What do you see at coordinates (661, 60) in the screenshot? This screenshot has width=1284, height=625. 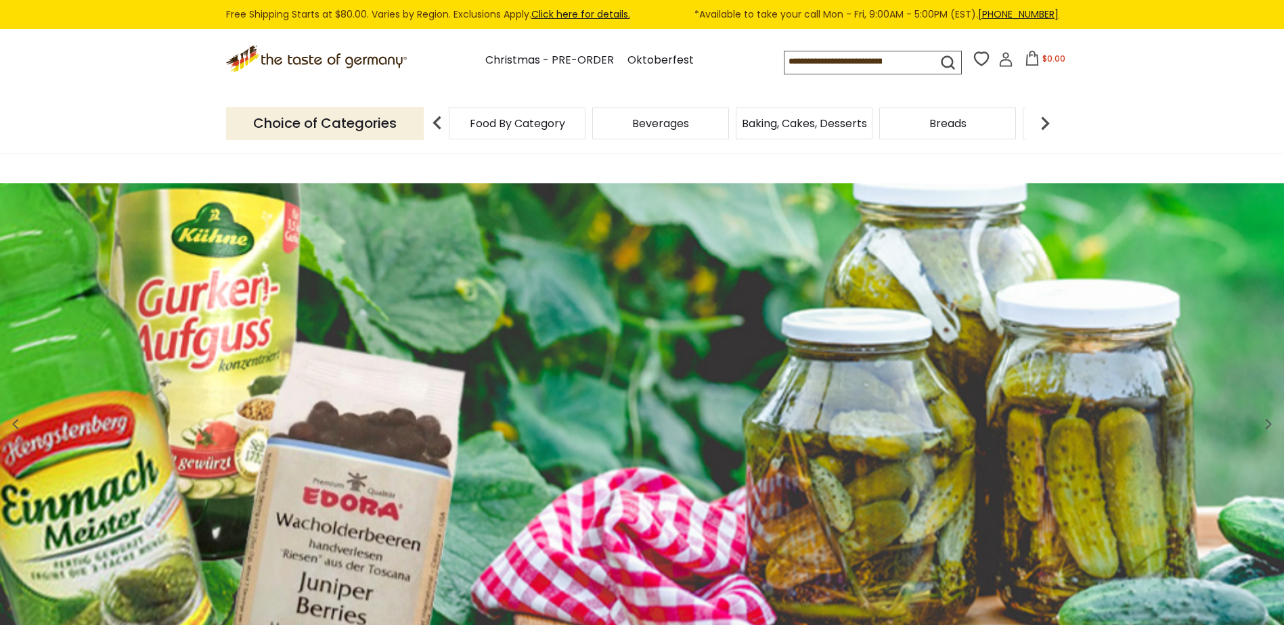 I see `a: Oktoberfest` at bounding box center [661, 60].